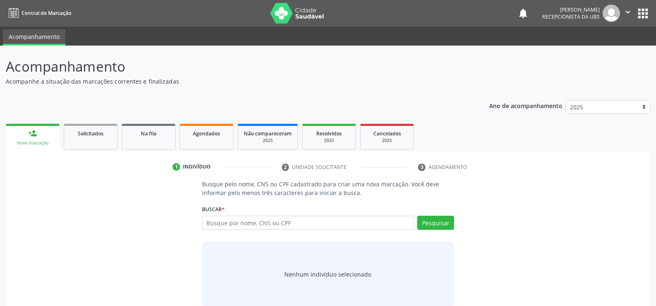 The height and width of the screenshot is (306, 656). Describe the element at coordinates (232, 81) in the screenshot. I see `p: Acompanhe a situação das marcações correntes e finalizadas` at that location.